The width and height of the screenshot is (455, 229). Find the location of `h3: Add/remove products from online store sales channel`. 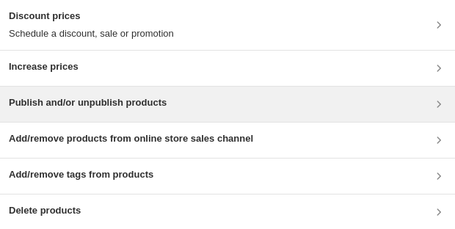

h3: Add/remove products from online store sales channel is located at coordinates (131, 139).